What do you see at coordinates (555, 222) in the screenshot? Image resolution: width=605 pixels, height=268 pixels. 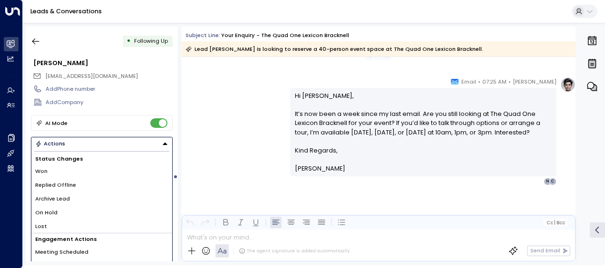 I see `span: Cc Bcc` at bounding box center [555, 222].